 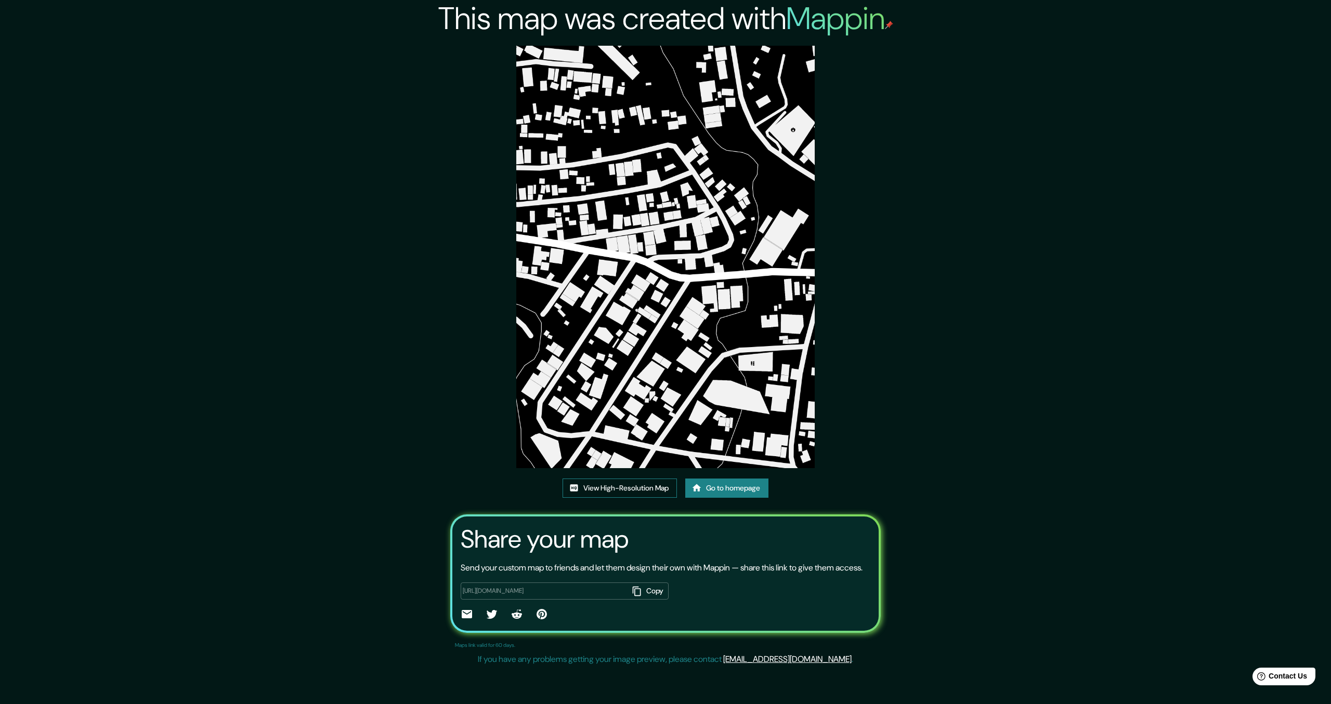 I want to click on p: Send your custom map to friends and let them design their own with Mappin — share this link to gi..., so click(x=661, y=568).